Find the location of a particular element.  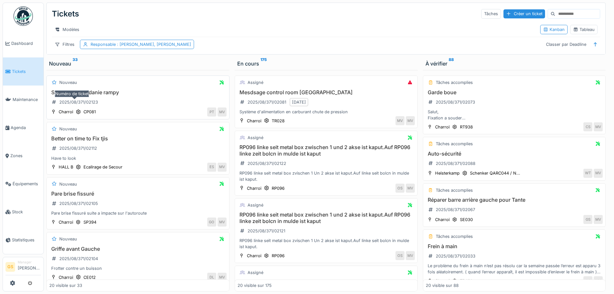

div: Pare brise fissuré suite a impacte sur l'autoroute is located at coordinates (138, 213).